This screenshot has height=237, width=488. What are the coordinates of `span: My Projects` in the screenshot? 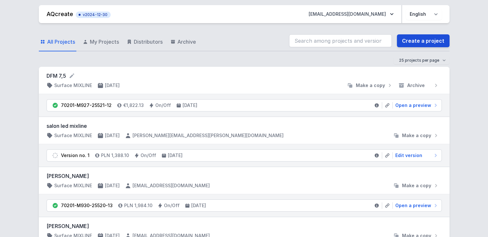 It's located at (104, 42).